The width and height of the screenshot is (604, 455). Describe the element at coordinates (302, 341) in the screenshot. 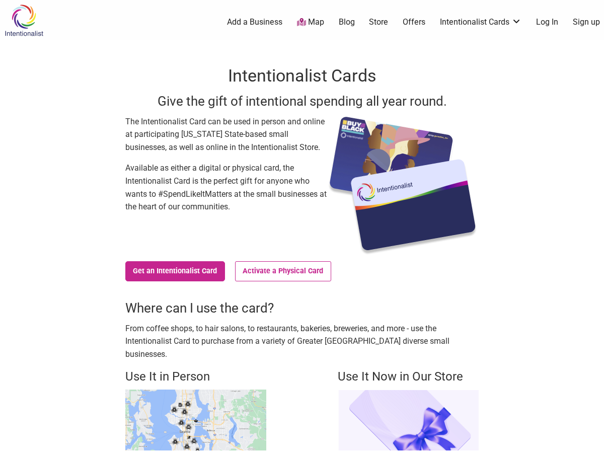

I see `p: From coffee shops, to hair salons, to restaurants, bakeries, breweries, and more - use the Intent...` at that location.